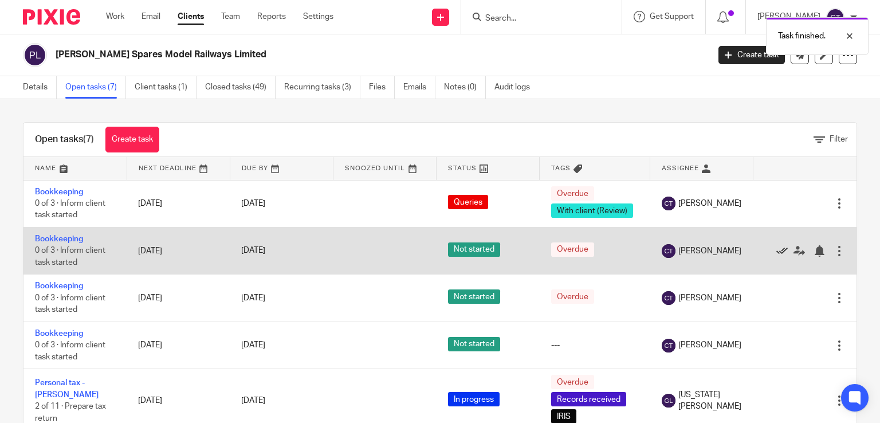 The height and width of the screenshot is (423, 880). What do you see at coordinates (382, 87) in the screenshot?
I see `a: Files` at bounding box center [382, 87].